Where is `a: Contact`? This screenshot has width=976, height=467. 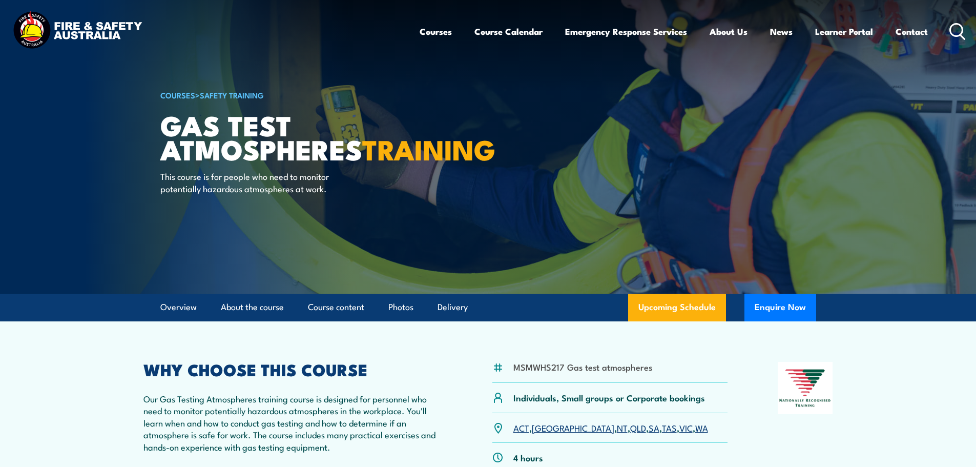
a: Contact is located at coordinates (911, 31).